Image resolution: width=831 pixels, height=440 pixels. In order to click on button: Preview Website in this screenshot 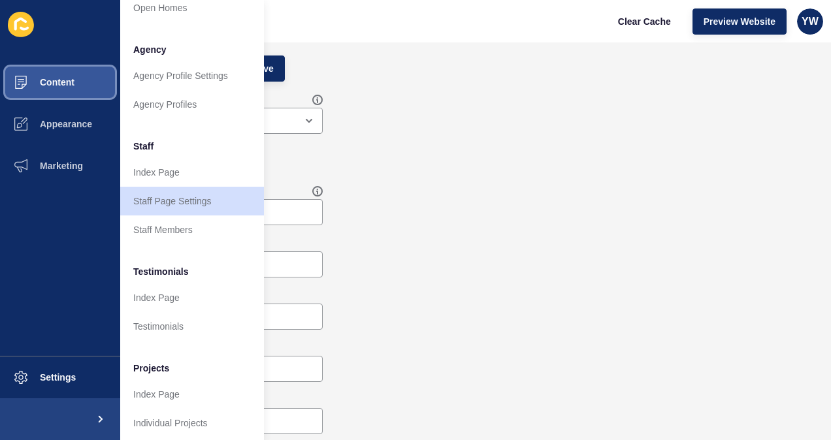, I will do `click(739, 22)`.